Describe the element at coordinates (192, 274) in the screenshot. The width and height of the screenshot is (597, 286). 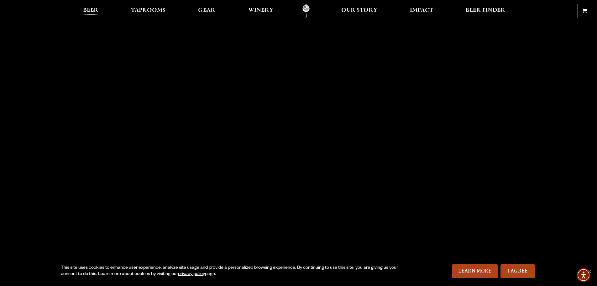
I see `a: privacy policy` at that location.